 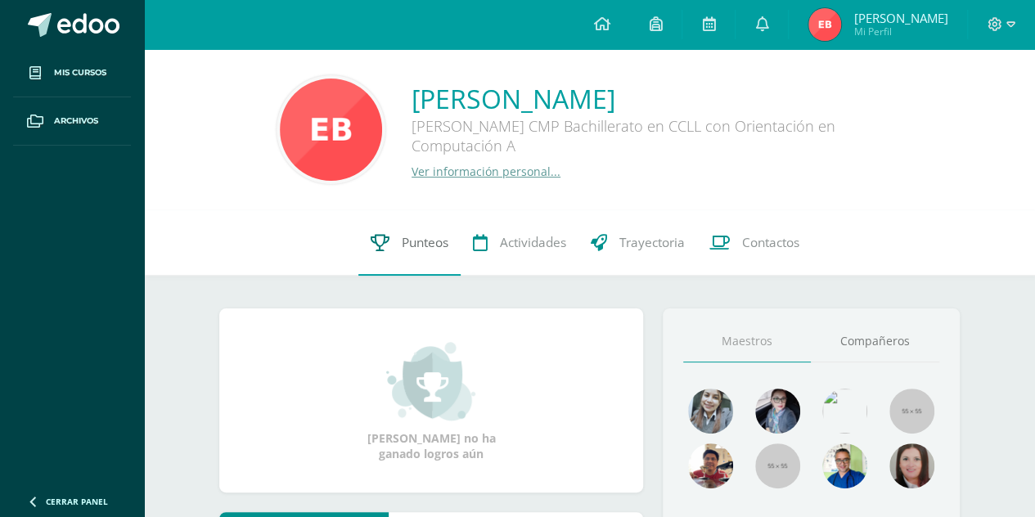 I want to click on img: 1431b2454c4e04c8abd74aa2e240d5c9.png, so click(x=331, y=129).